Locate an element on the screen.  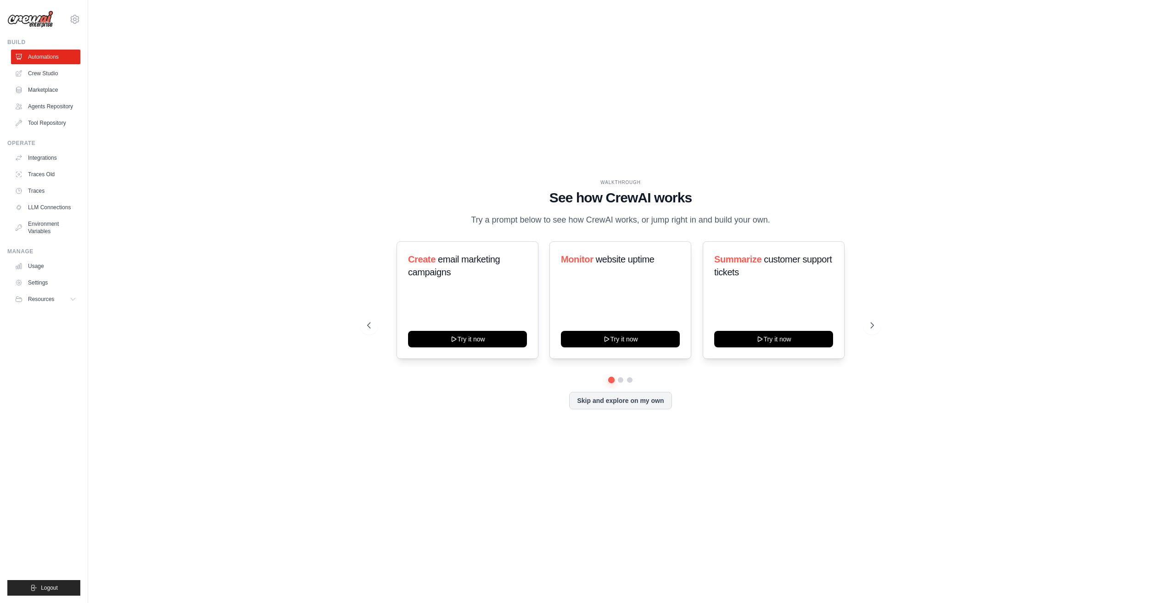
a: Marketplace is located at coordinates (45, 90).